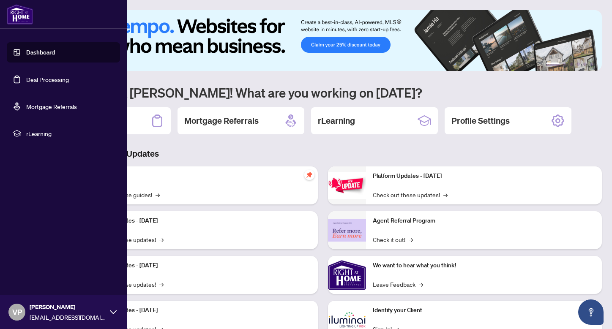 The image size is (612, 329). Describe the element at coordinates (393, 240) in the screenshot. I see `a: Check it out!→` at that location.